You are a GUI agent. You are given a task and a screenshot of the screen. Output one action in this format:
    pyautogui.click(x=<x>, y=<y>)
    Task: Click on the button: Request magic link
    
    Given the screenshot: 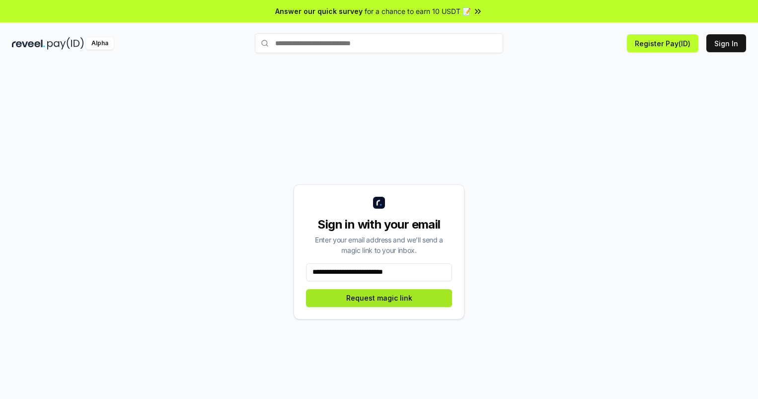 What is the action you would take?
    pyautogui.click(x=379, y=298)
    